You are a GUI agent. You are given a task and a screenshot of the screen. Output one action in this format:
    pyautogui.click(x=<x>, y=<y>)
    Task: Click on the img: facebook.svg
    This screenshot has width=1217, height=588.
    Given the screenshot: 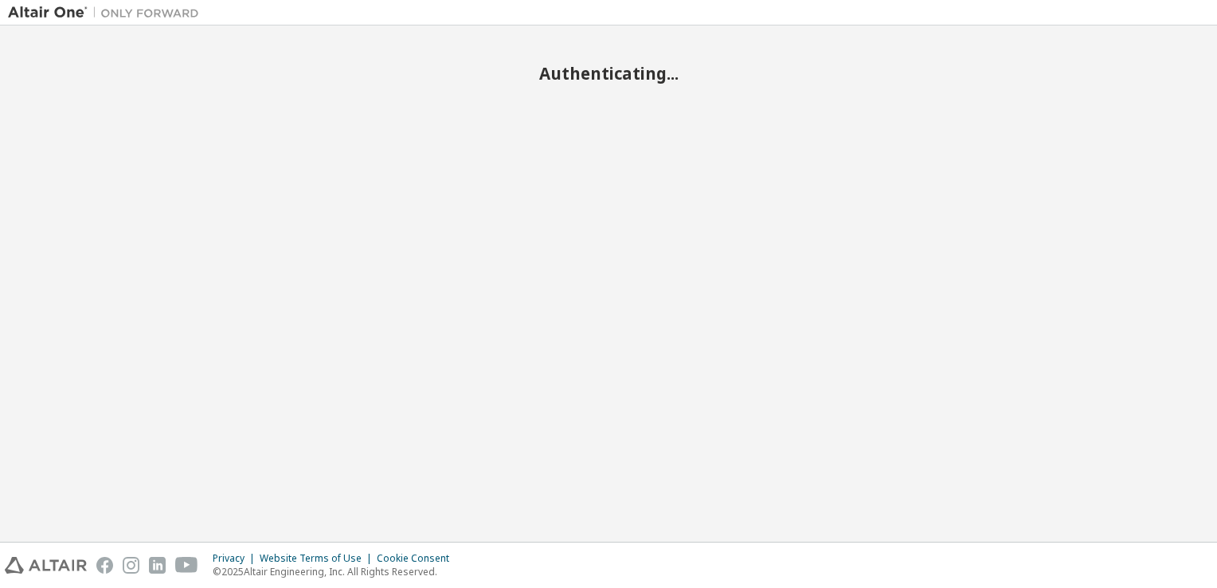 What is the action you would take?
    pyautogui.click(x=104, y=565)
    